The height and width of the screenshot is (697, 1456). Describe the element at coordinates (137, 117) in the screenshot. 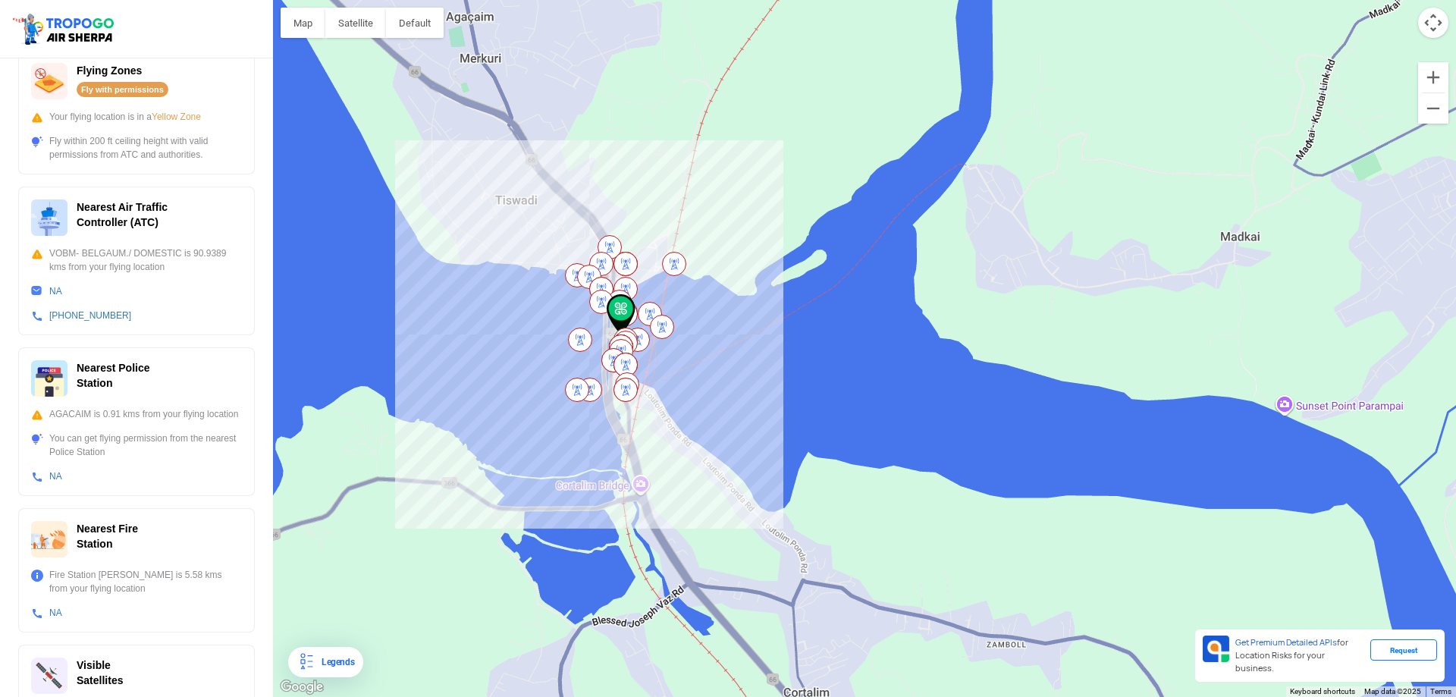

I see `div: Your flying location is in a` at that location.